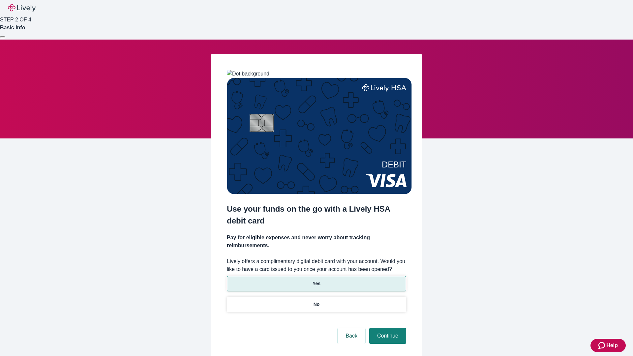  What do you see at coordinates (316, 304) in the screenshot?
I see `p: No` at bounding box center [316, 304].